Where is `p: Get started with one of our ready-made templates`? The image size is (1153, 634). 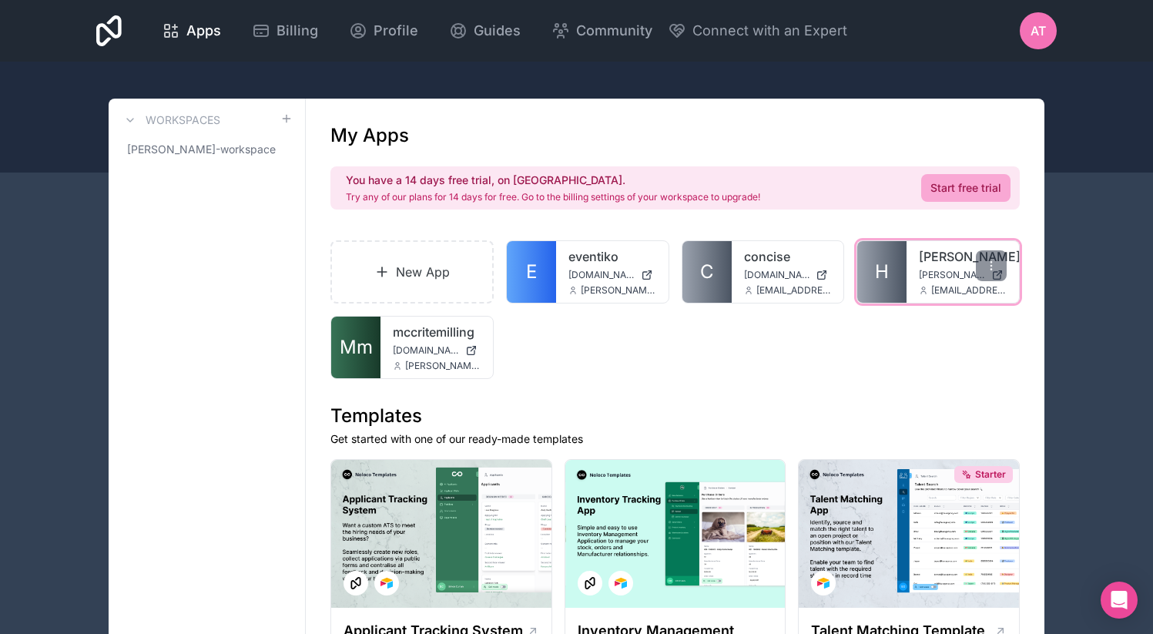
p: Get started with one of our ready-made templates is located at coordinates (675, 439).